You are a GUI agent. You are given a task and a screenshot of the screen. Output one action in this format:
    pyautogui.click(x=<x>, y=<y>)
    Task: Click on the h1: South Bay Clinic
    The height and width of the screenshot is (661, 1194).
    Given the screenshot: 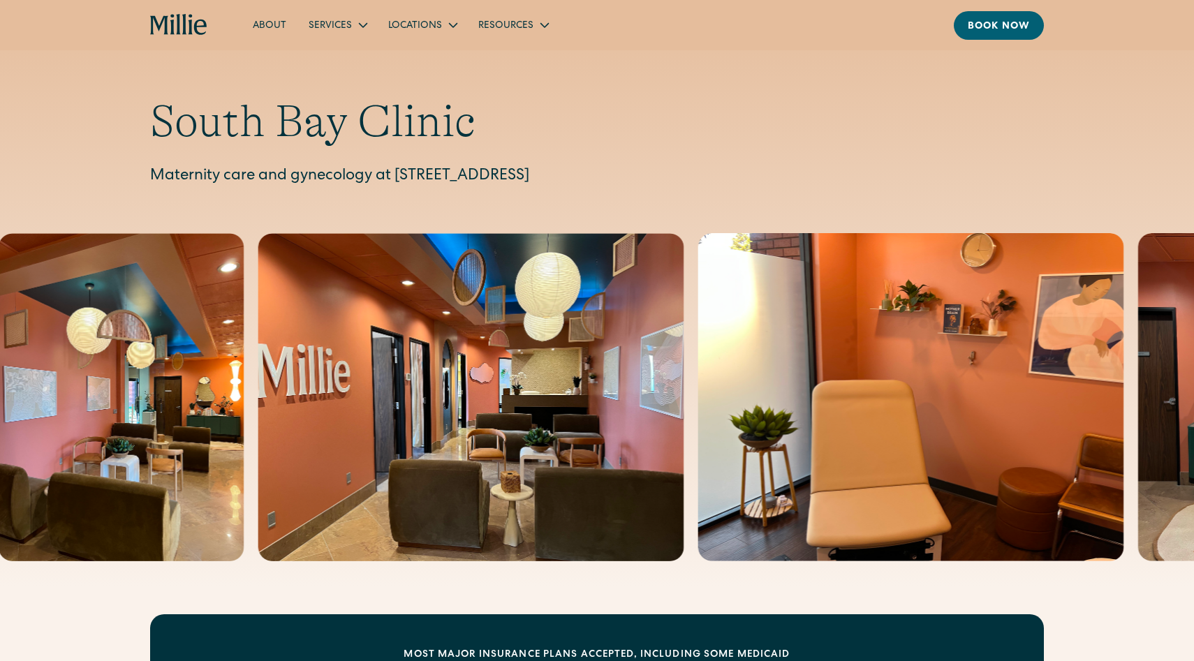 What is the action you would take?
    pyautogui.click(x=597, y=121)
    